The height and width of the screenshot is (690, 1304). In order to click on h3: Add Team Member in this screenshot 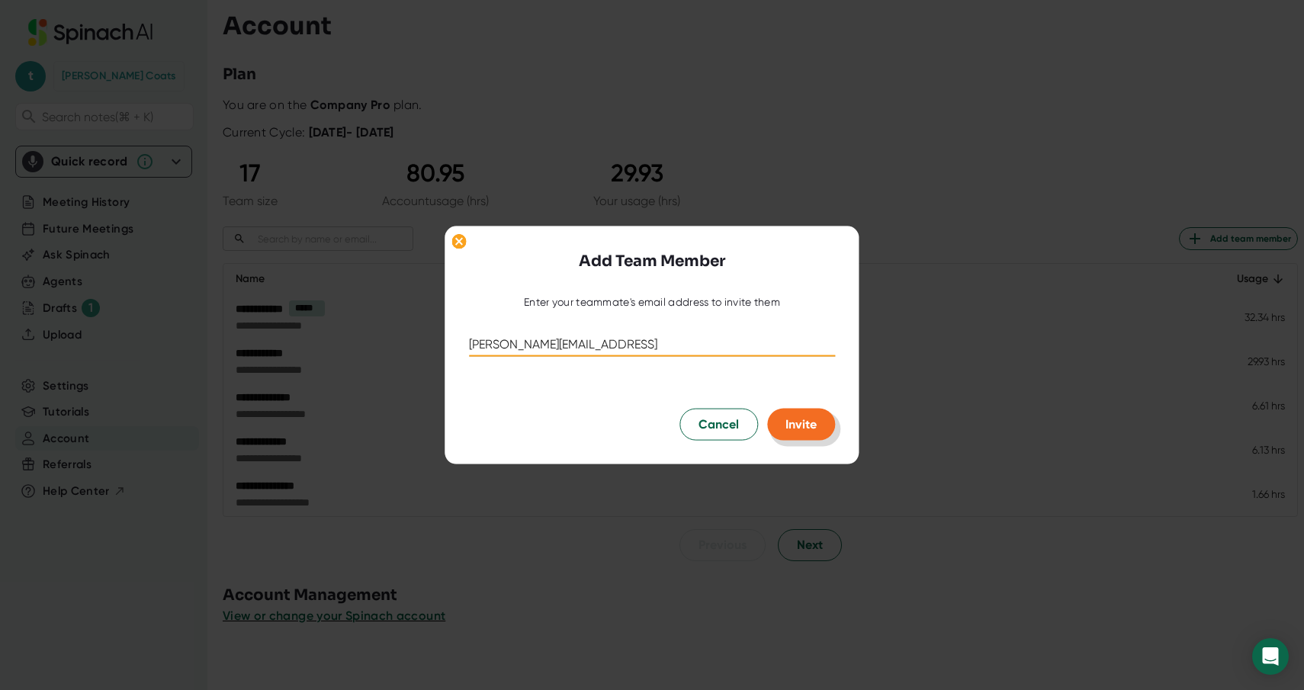, I will do `click(652, 262)`.